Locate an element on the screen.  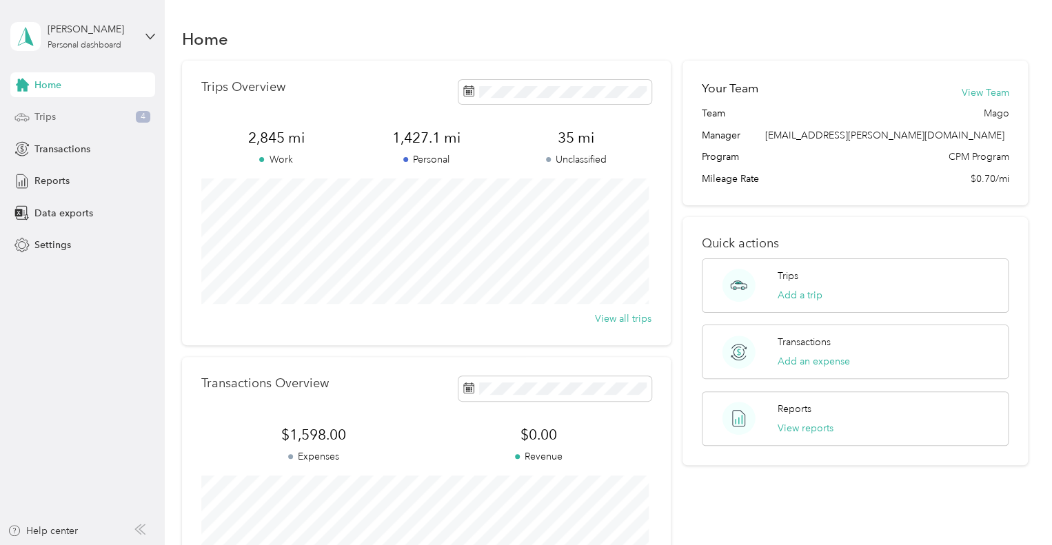
span: 4 is located at coordinates (143, 117).